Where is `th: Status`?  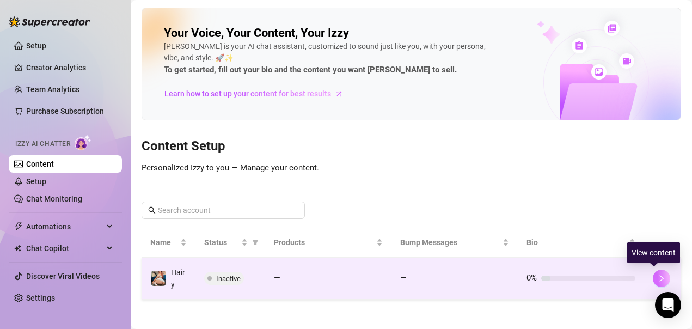
th: Status is located at coordinates (230, 242).